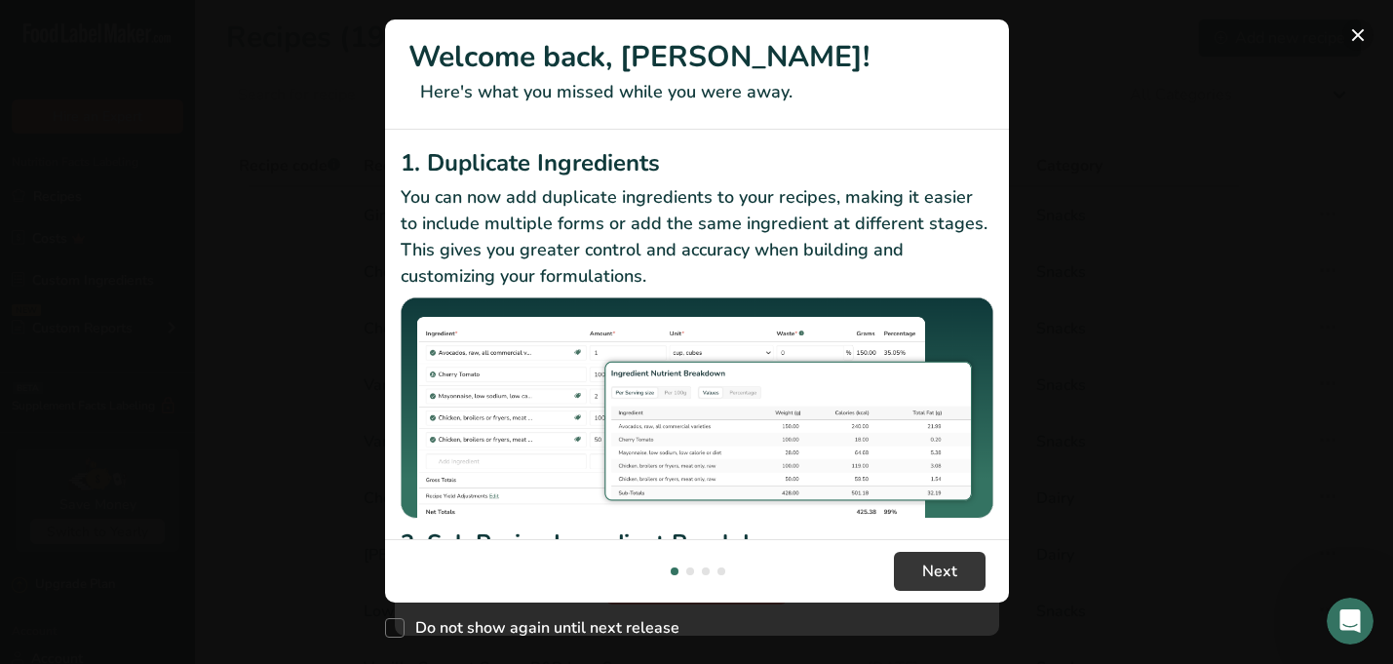 Image resolution: width=1393 pixels, height=664 pixels. I want to click on p: You can now add duplicate ingredients to your recipes, making it easier to include multiple forms..., so click(697, 237).